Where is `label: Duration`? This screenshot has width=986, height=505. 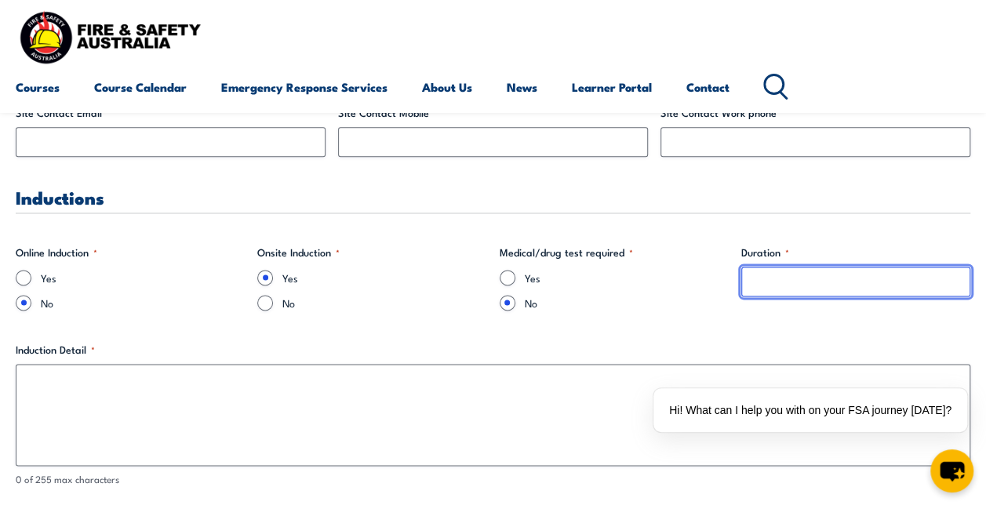
label: Duration is located at coordinates (855, 252).